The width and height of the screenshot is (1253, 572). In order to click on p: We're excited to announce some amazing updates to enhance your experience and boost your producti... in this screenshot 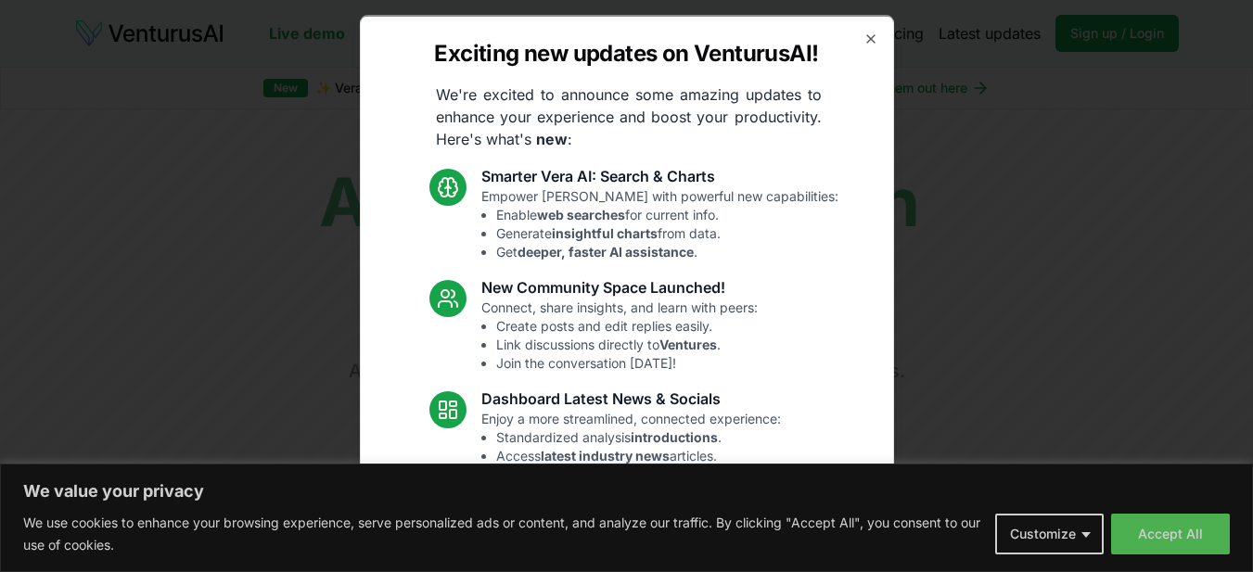, I will do `click(629, 116)`.